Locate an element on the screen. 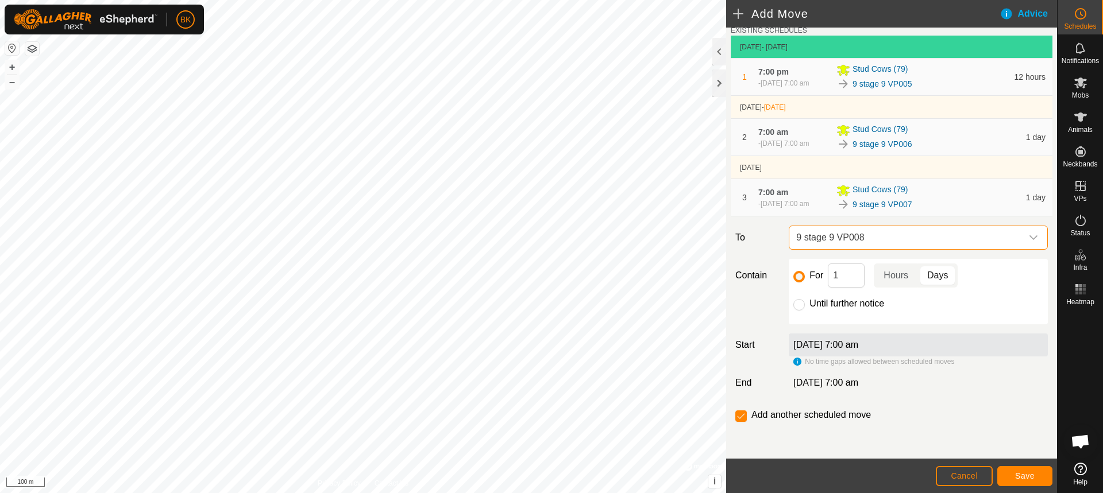  button: Cancel is located at coordinates (964, 476).